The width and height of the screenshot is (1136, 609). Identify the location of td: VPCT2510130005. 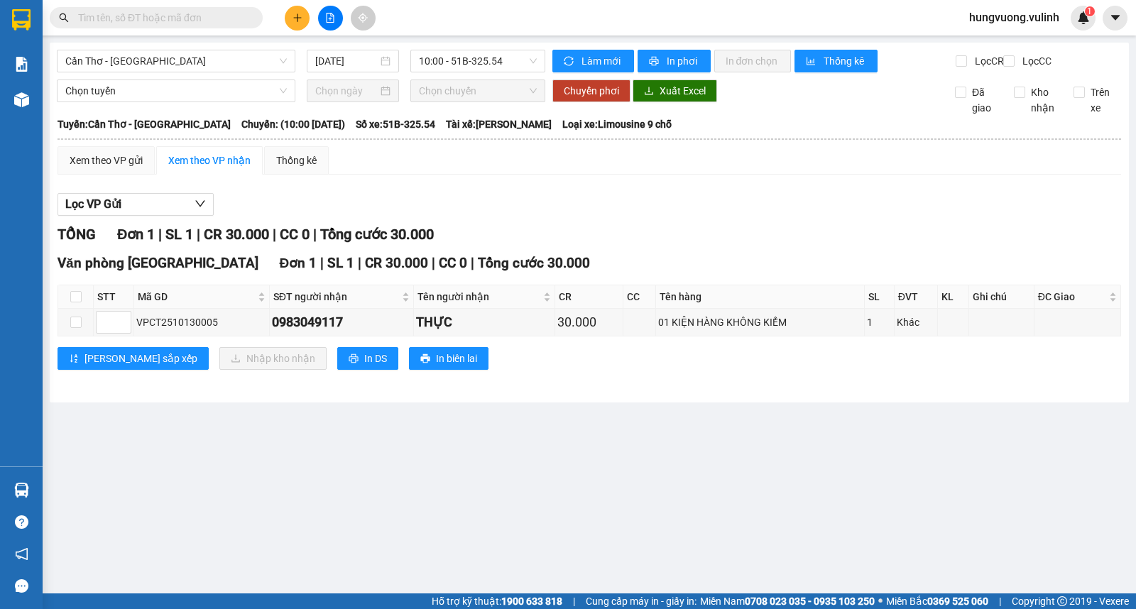
(202, 322).